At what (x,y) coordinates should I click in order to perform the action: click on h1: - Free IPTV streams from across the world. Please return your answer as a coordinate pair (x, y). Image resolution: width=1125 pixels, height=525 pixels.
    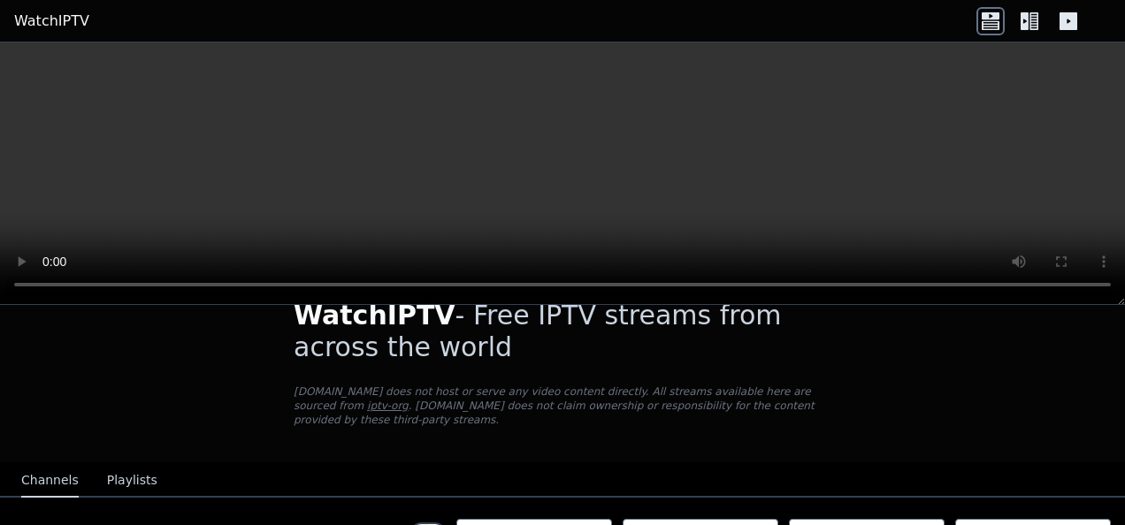
    Looking at the image, I should click on (562, 332).